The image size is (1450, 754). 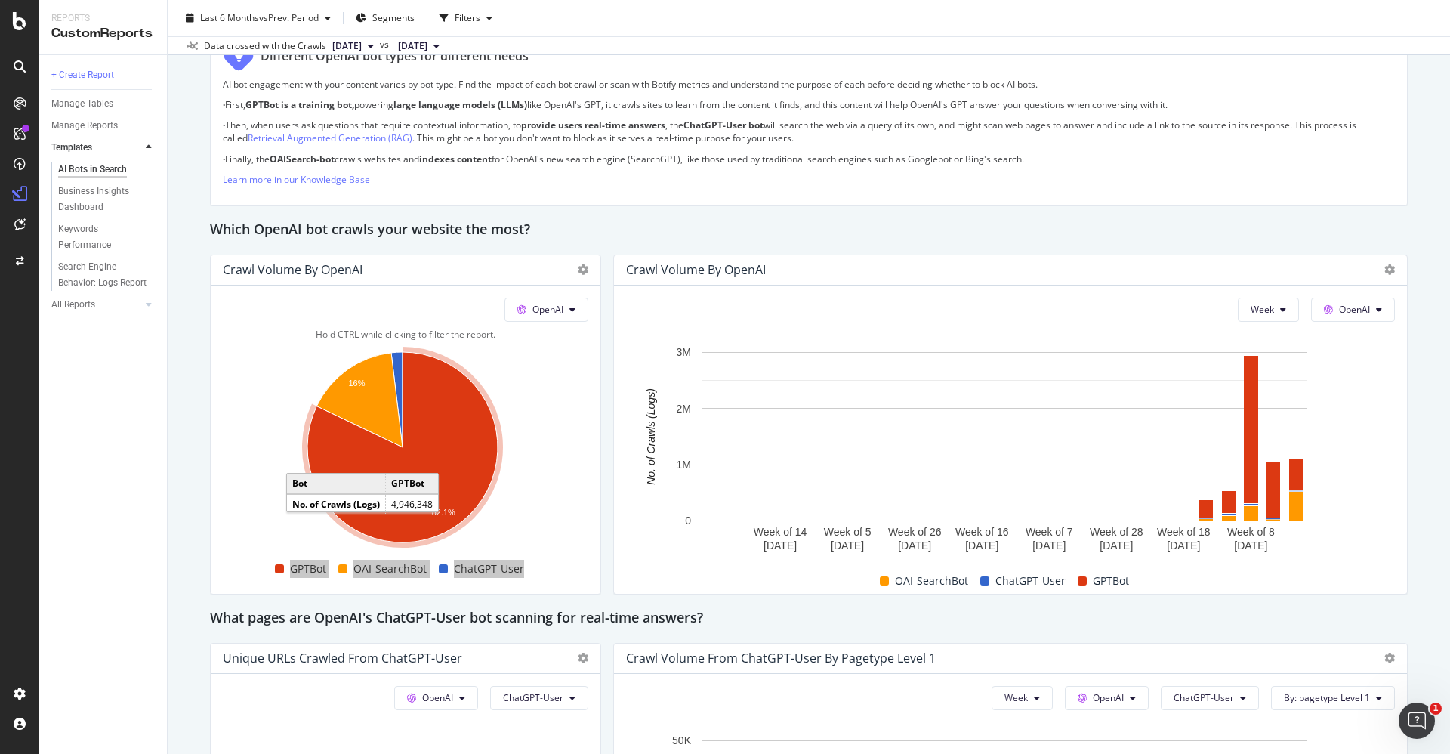 What do you see at coordinates (781, 658) in the screenshot?
I see `div: Crawl Volume from ChatGPT-User by pagetype Level 1` at bounding box center [781, 658].